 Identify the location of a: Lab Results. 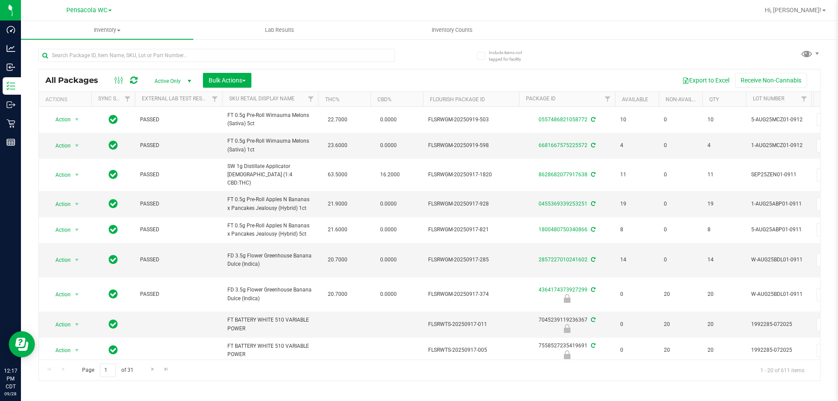
(279, 30).